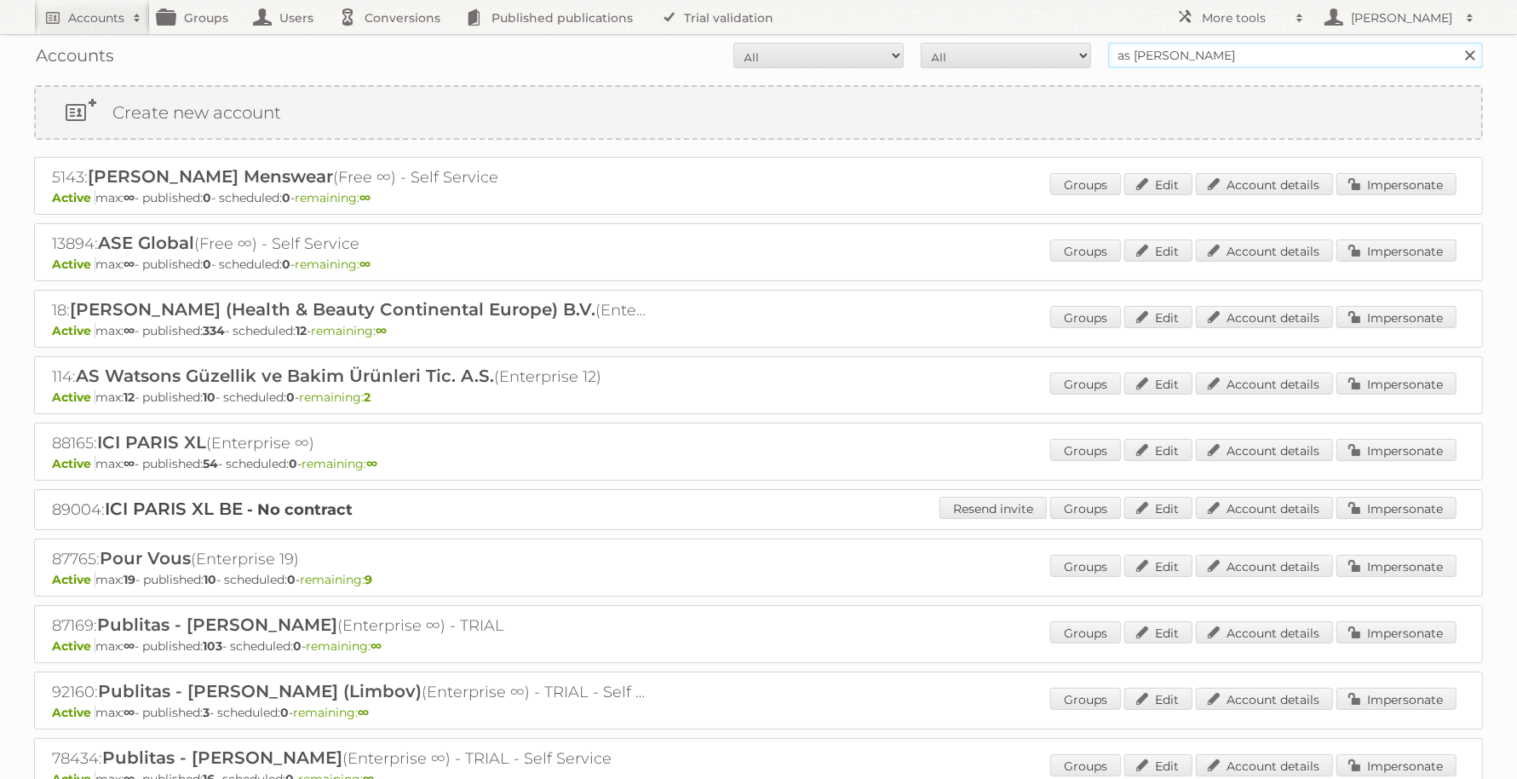 This screenshot has height=779, width=1517. Describe the element at coordinates (214, 331) in the screenshot. I see `strong: 334` at that location.